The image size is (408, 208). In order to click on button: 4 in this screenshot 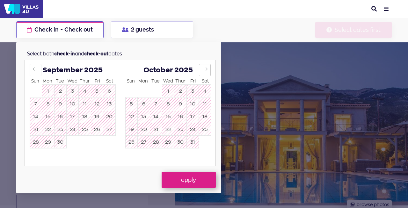, I will do `click(205, 91)`.